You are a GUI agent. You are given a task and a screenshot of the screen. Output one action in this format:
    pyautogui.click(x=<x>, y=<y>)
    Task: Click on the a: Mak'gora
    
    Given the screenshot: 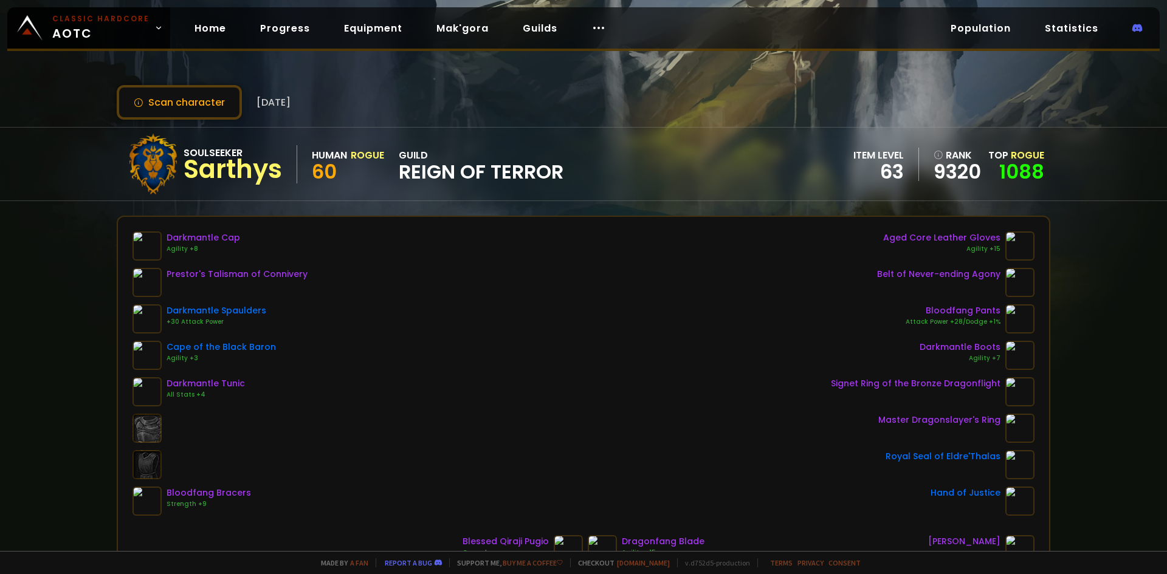 What is the action you would take?
    pyautogui.click(x=463, y=28)
    